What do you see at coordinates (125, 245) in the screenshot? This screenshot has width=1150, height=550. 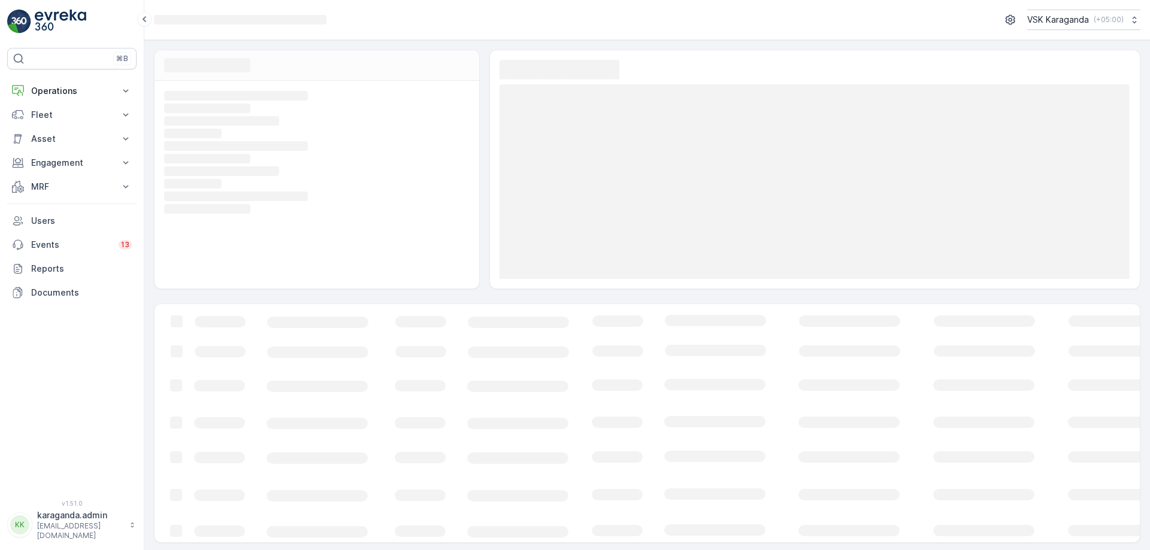 I see `p: 13` at bounding box center [125, 245].